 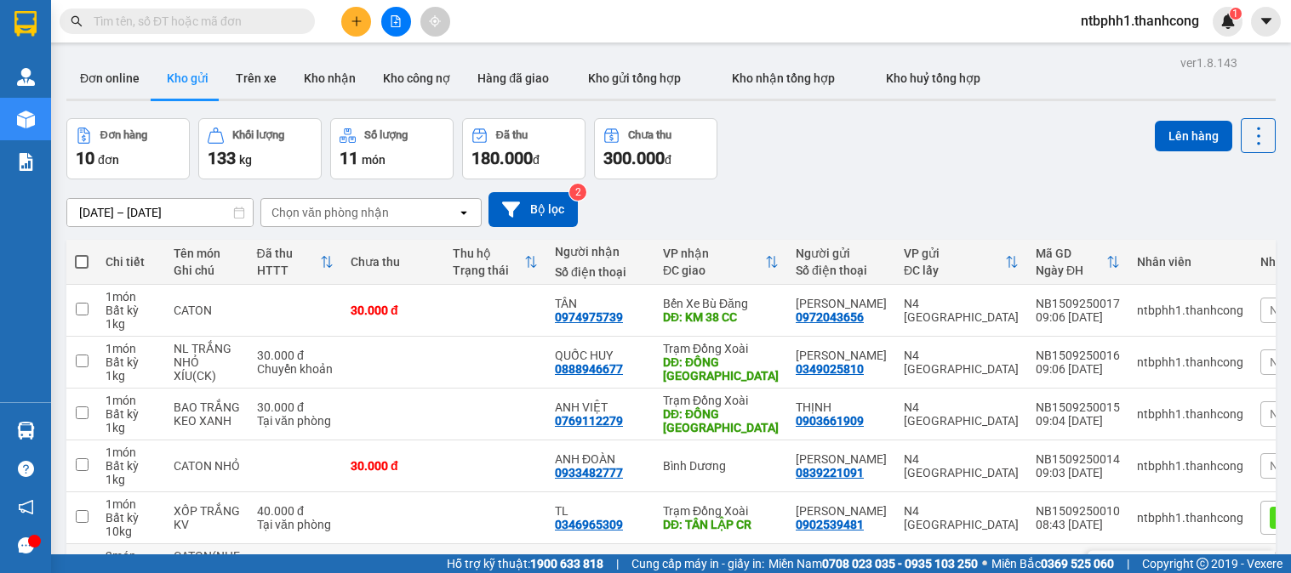 What do you see at coordinates (932, 78) in the screenshot?
I see `span: Kho huỷ tổng hợp` at bounding box center [932, 78].